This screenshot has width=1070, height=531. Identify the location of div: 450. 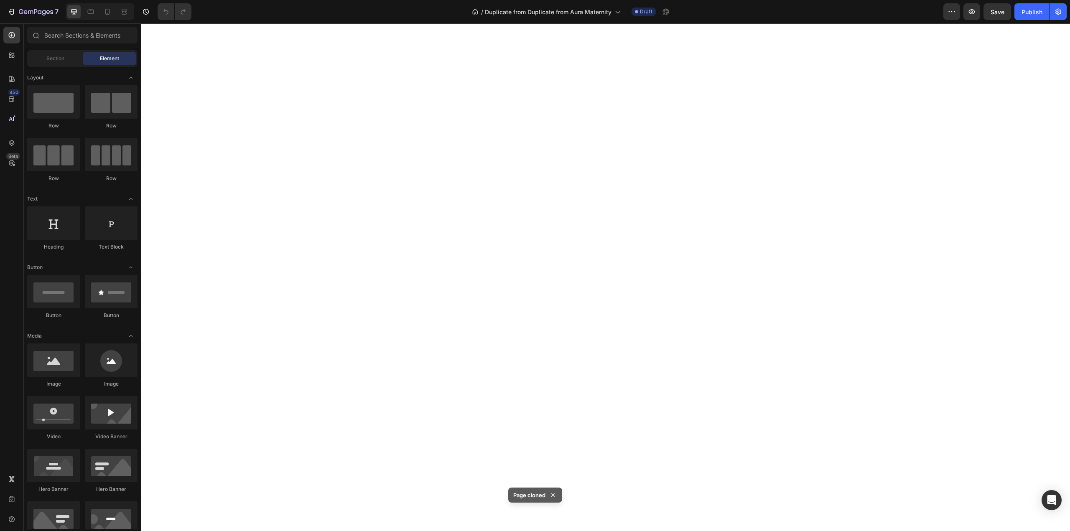
(14, 92).